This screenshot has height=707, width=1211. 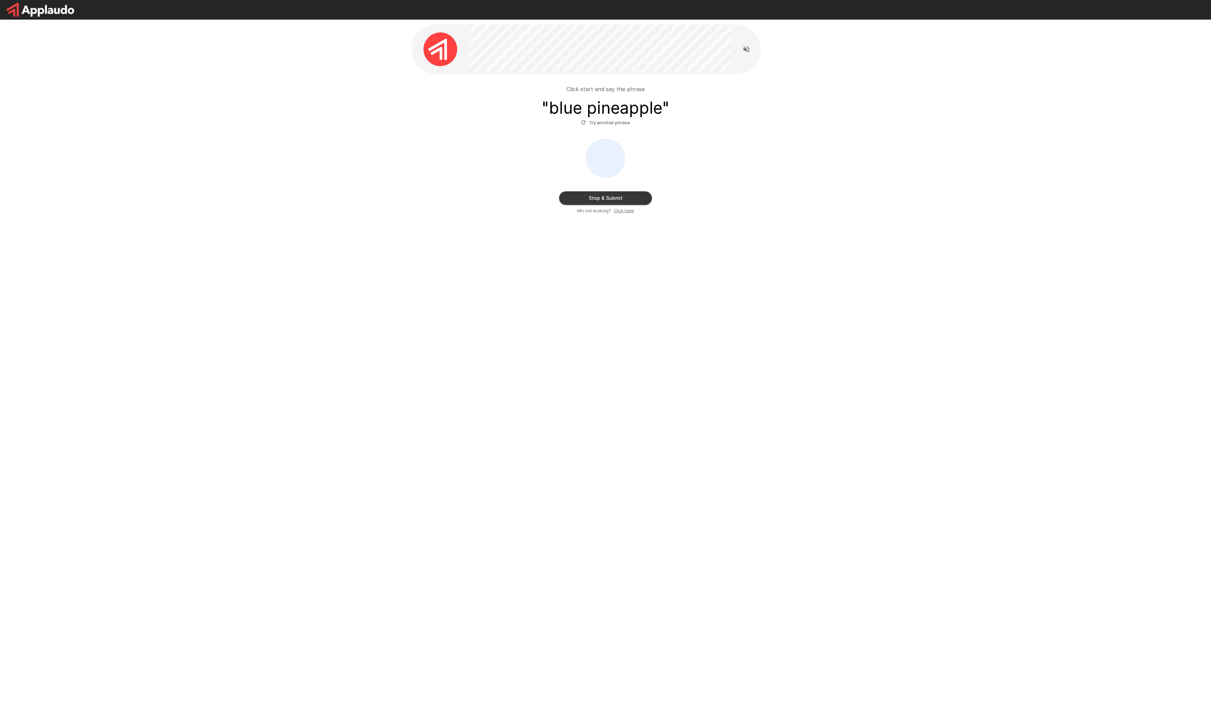 What do you see at coordinates (605, 108) in the screenshot?
I see `h3: " blue pineapple "` at bounding box center [605, 108].